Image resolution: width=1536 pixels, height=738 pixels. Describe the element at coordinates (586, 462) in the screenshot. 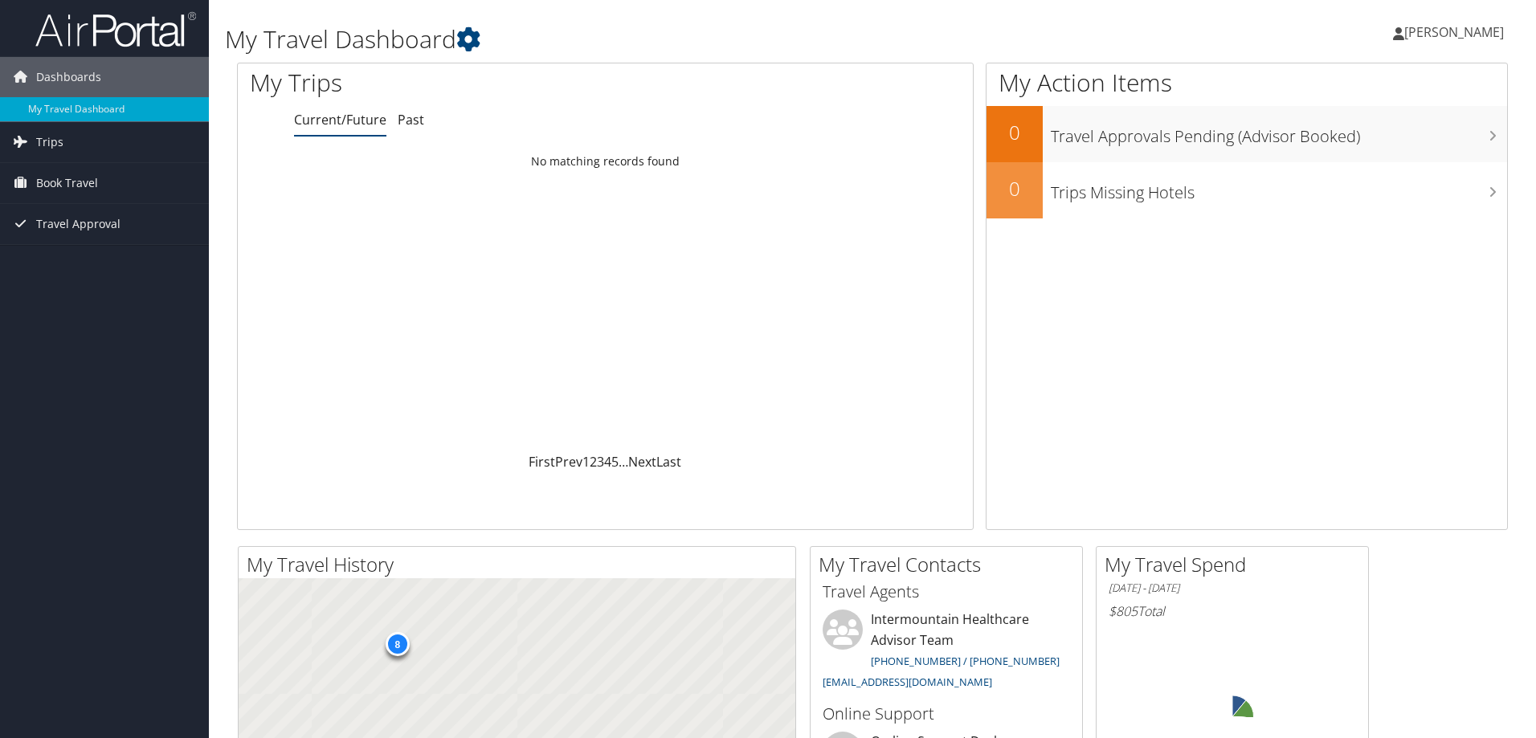

I see `a: 1` at that location.